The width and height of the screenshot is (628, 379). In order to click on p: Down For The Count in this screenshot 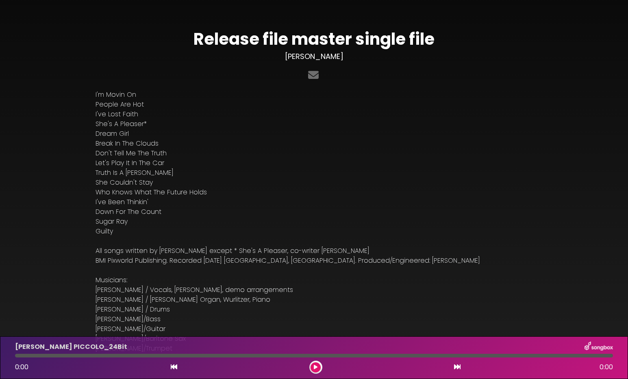, I will do `click(314, 212)`.